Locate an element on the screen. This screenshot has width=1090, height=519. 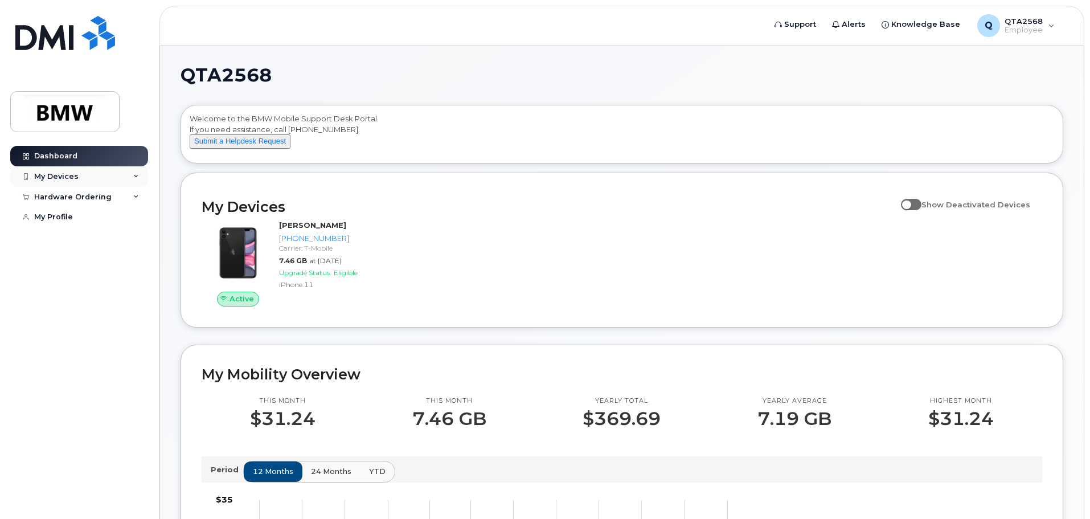
p: Yearly total is located at coordinates (621, 401).